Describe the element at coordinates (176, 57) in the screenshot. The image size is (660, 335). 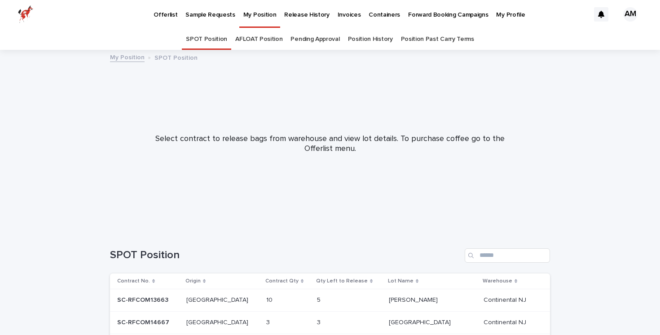
I see `p: SPOT Position` at that location.